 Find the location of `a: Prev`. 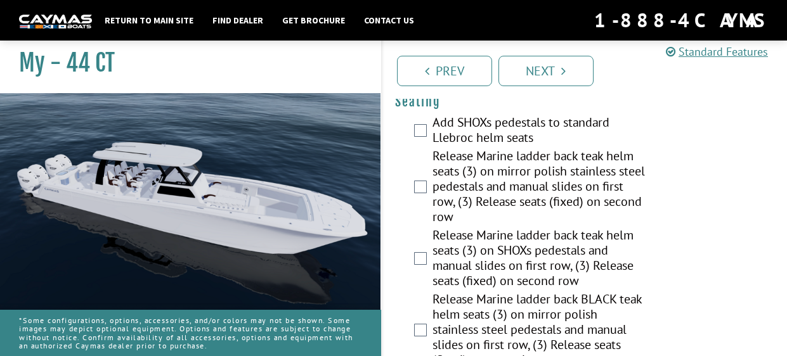

a: Prev is located at coordinates (445, 71).